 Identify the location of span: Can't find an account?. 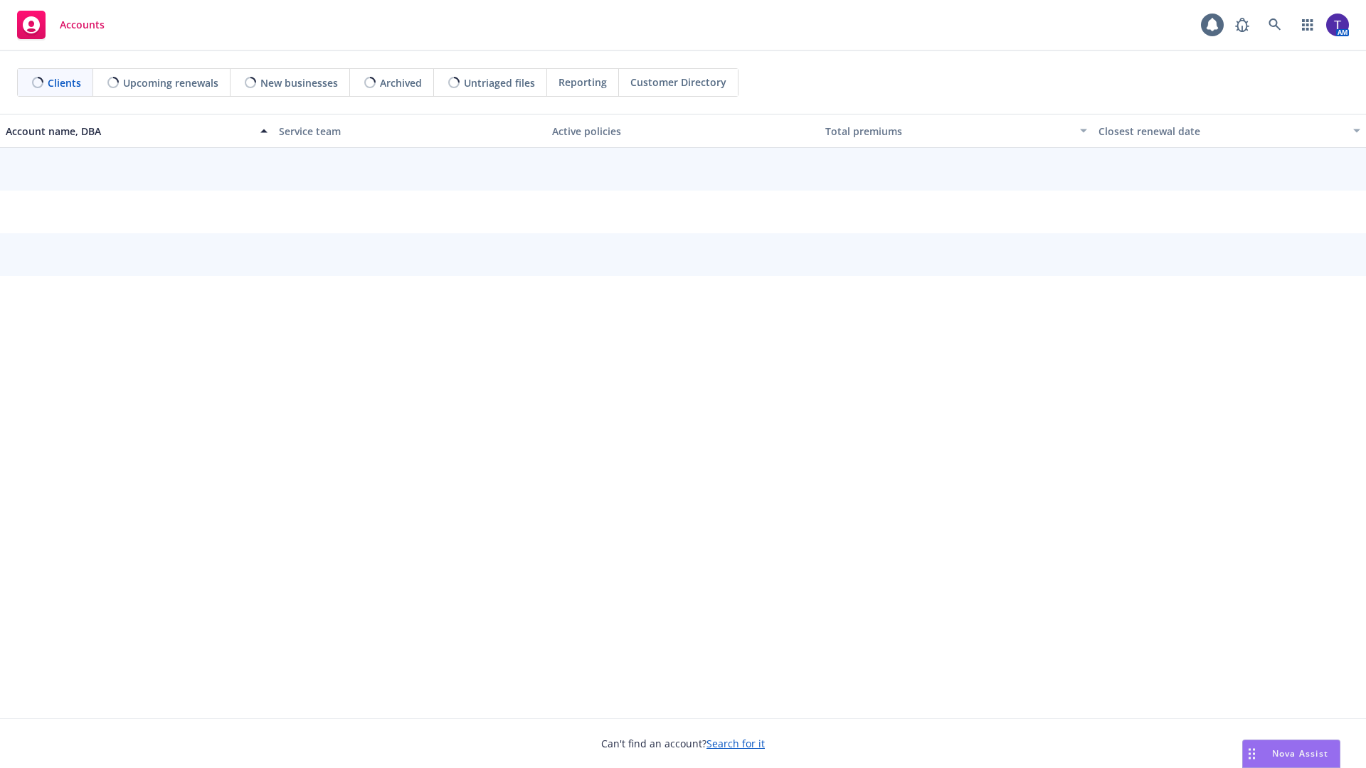
(683, 744).